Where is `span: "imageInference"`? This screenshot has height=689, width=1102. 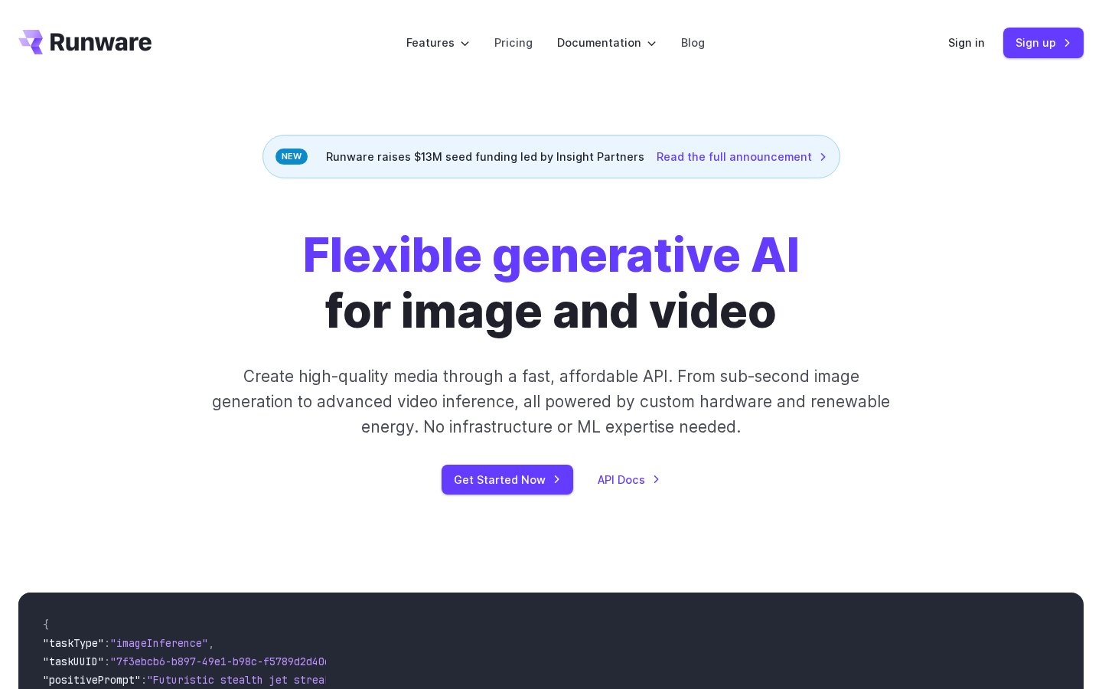
span: "imageInference" is located at coordinates (159, 643).